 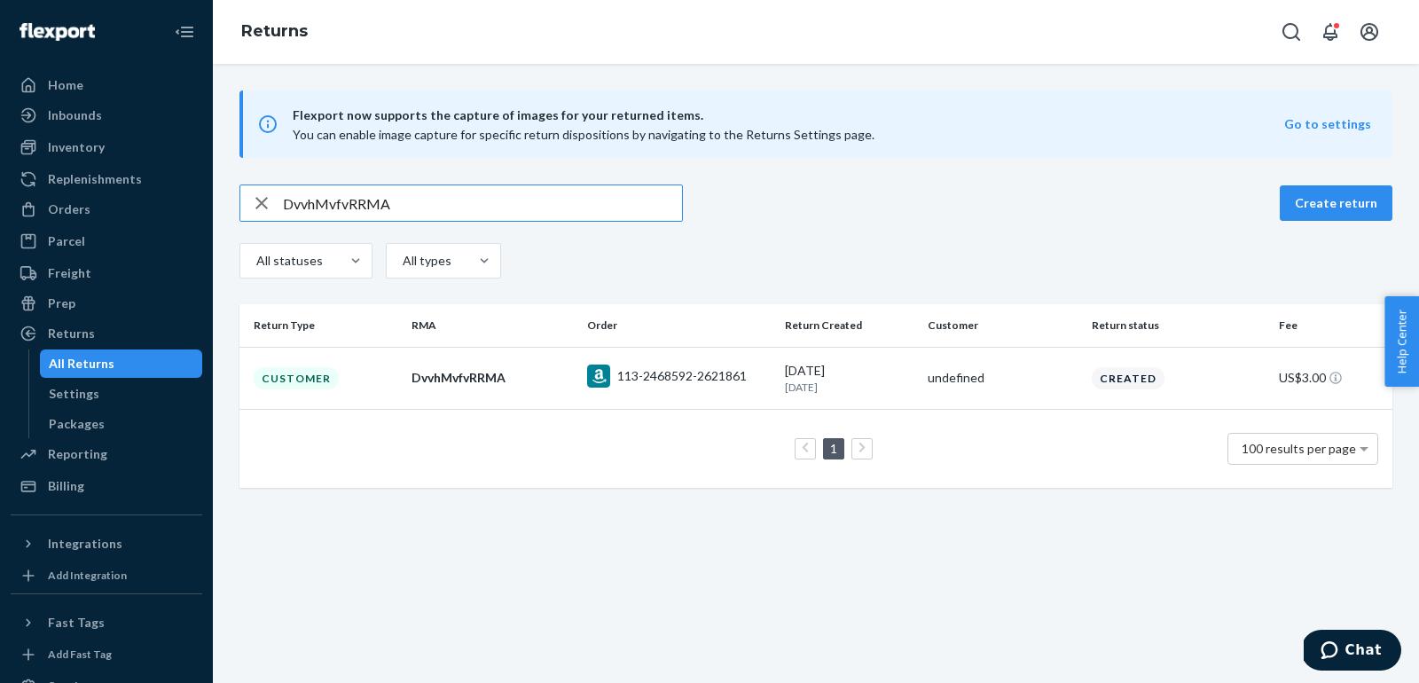 I want to click on div: Add Fast Tag, so click(x=80, y=654).